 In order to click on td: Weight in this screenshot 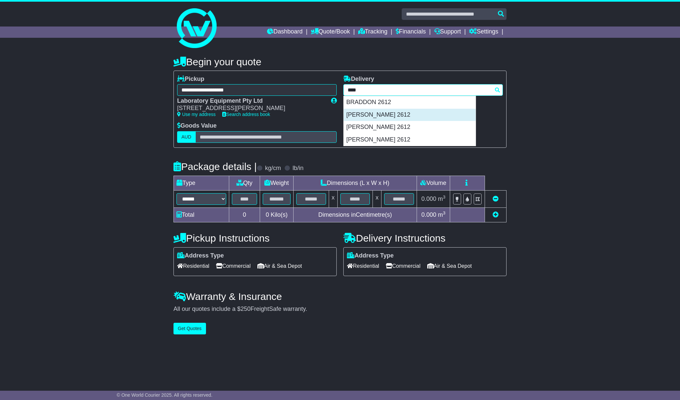, I will do `click(277, 183)`.